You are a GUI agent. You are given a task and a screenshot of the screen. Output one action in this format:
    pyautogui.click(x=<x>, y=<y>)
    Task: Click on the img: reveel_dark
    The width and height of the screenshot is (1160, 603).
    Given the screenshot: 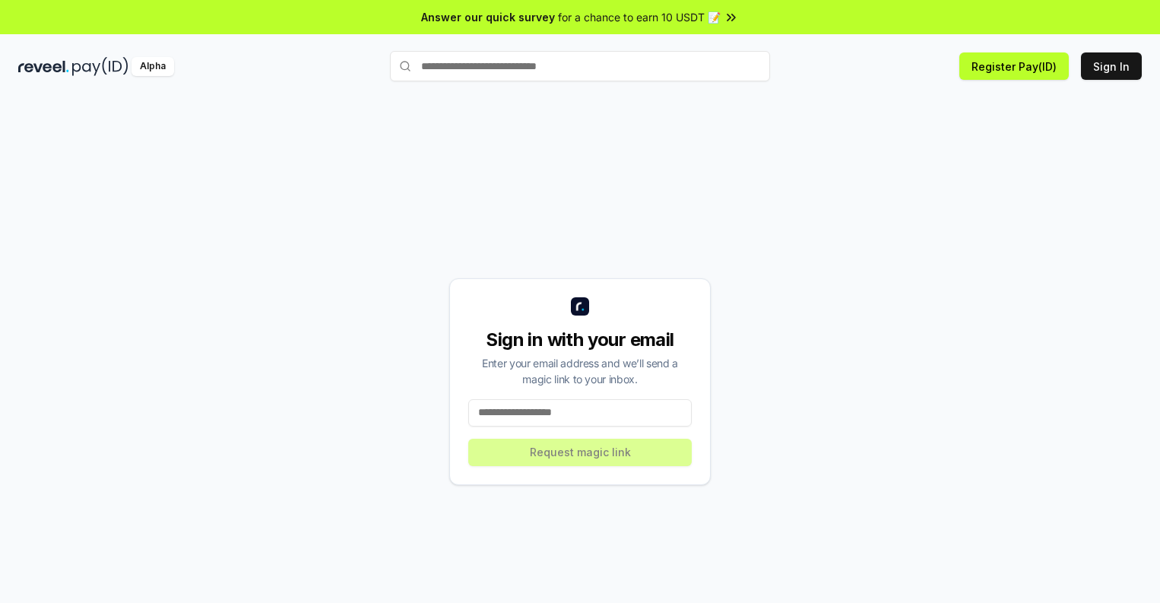 What is the action you would take?
    pyautogui.click(x=43, y=66)
    